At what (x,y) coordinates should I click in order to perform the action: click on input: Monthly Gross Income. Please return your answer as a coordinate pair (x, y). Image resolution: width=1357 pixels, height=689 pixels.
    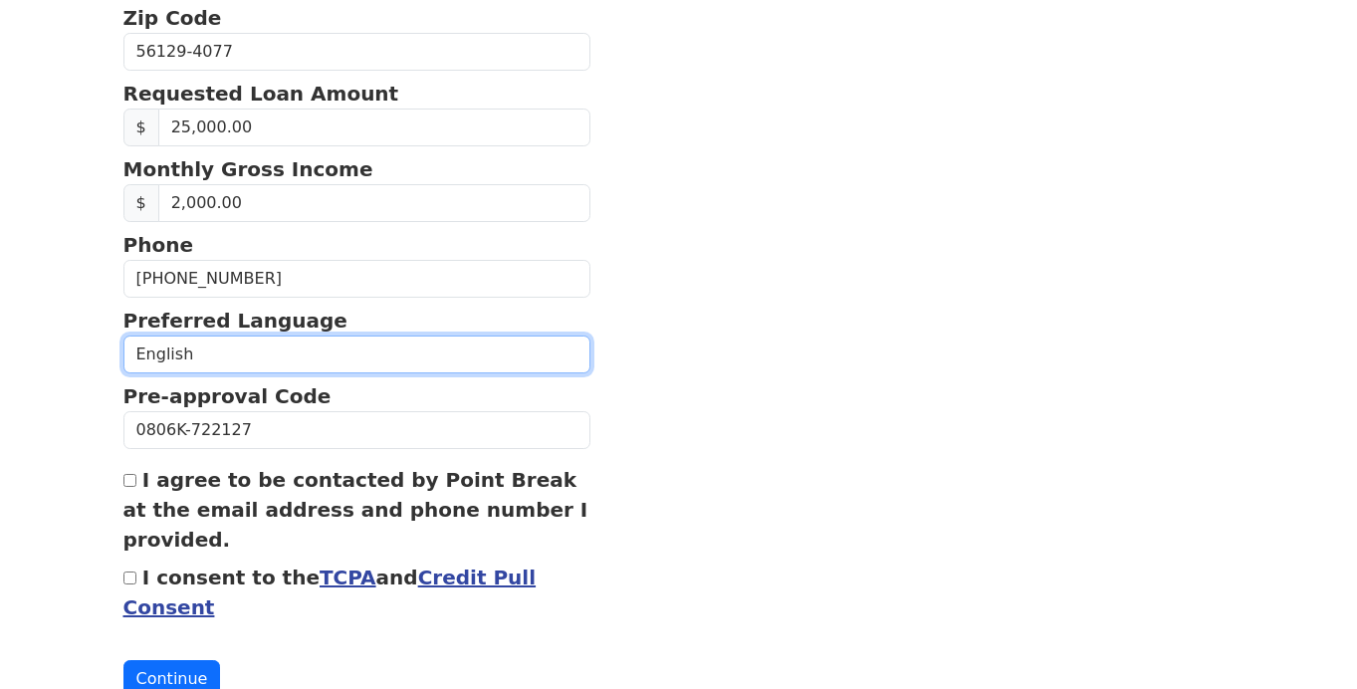
    Looking at the image, I should click on (374, 203).